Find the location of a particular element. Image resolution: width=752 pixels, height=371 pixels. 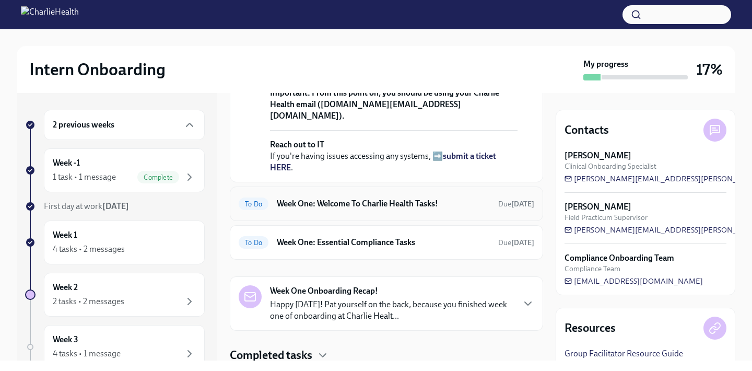

h6: Week One: Essential Compliance Tasks is located at coordinates (383, 242).